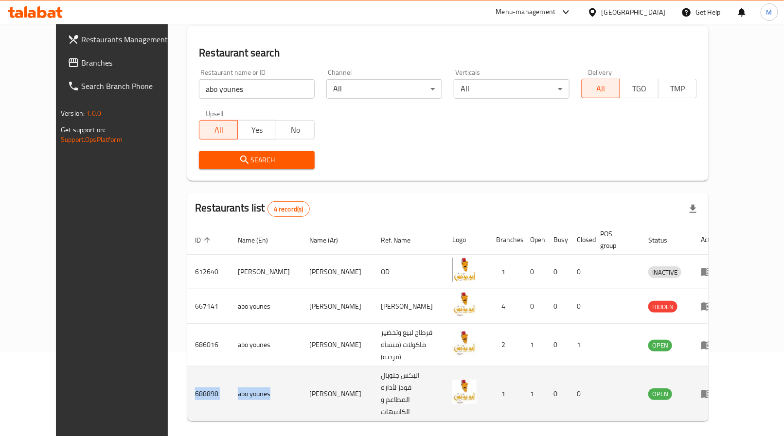  What do you see at coordinates (448, 53) in the screenshot?
I see `h2: Restaurant search` at bounding box center [448, 53].